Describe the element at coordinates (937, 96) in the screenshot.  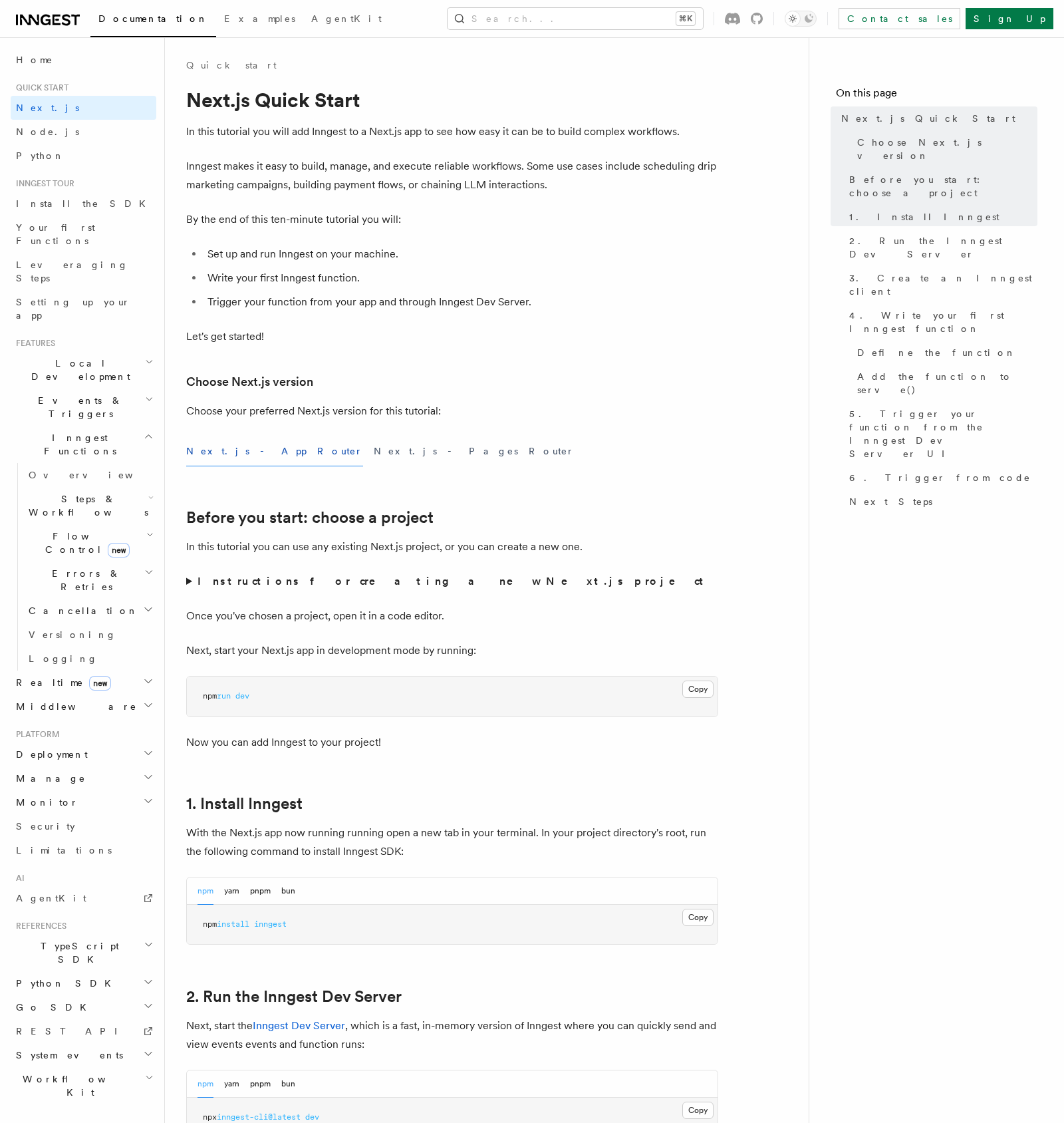
I see `h4: On this page` at that location.